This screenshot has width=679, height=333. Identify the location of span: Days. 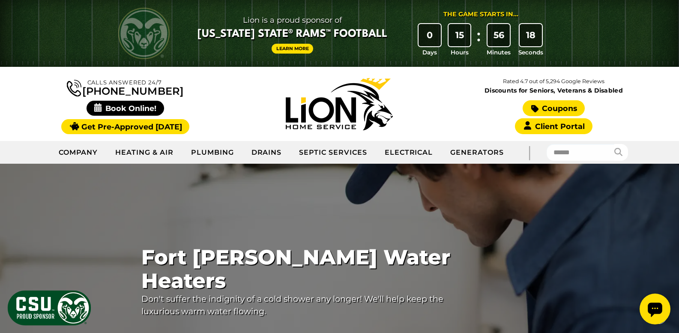
(430, 52).